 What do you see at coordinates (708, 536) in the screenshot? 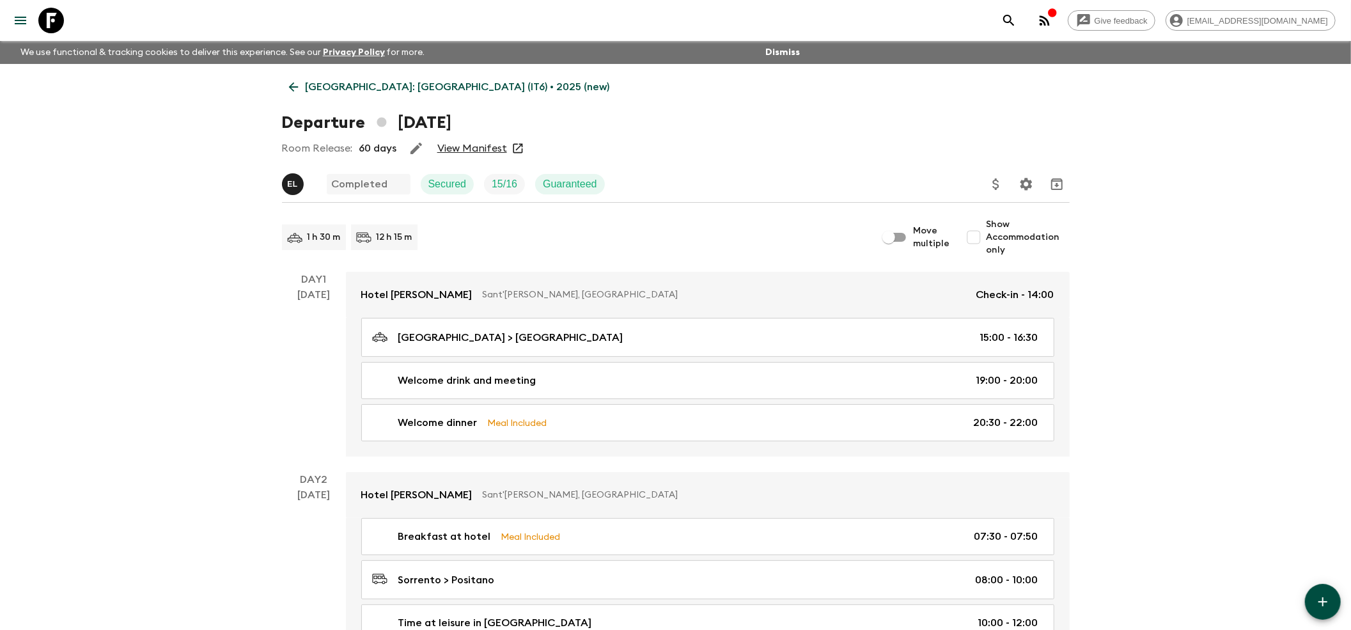
I see `a: Breakfast at hotelMeal Included07:30 - 07:50` at bounding box center [708, 536].